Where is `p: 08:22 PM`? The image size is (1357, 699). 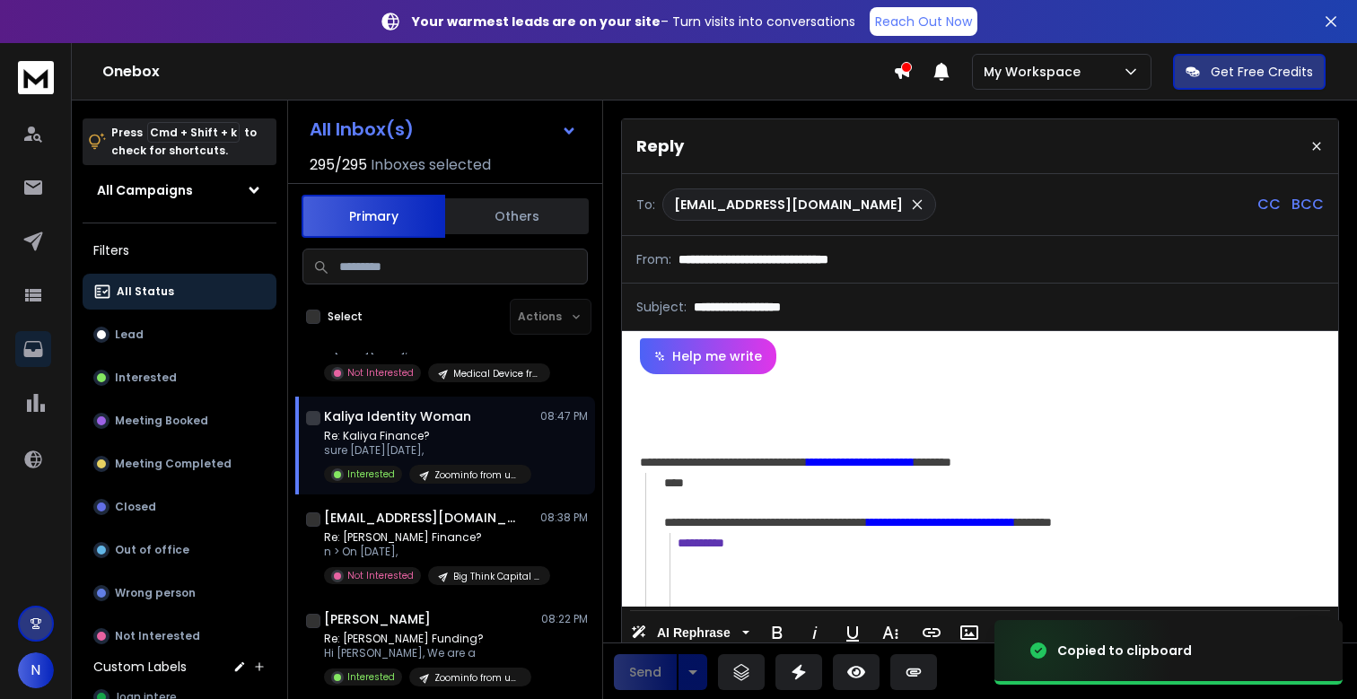 p: 08:22 PM is located at coordinates (564, 619).